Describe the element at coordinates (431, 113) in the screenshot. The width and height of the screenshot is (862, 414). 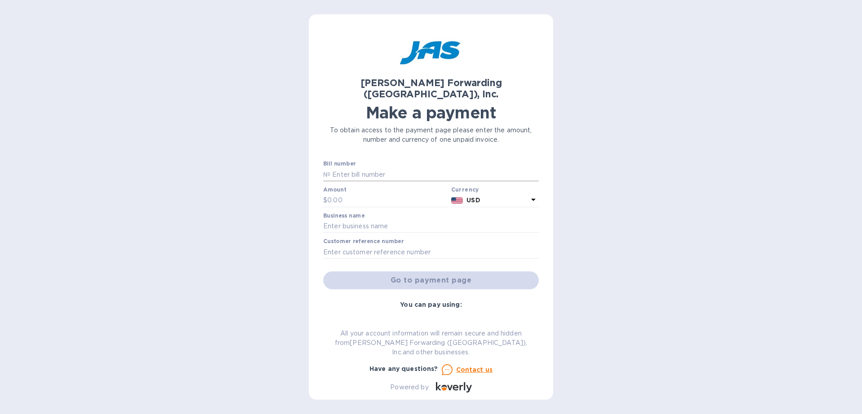
I see `h1: Make a payment` at that location.